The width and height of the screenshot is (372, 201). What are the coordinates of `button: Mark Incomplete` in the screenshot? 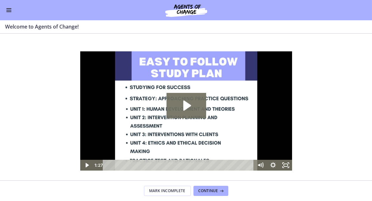 It's located at (168, 191).